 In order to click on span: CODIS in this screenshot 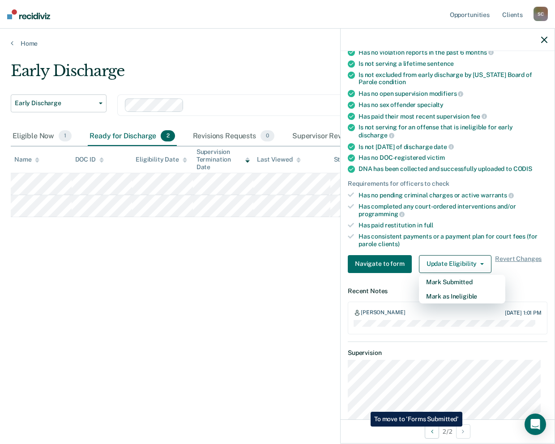, I will do `click(523, 169)`.